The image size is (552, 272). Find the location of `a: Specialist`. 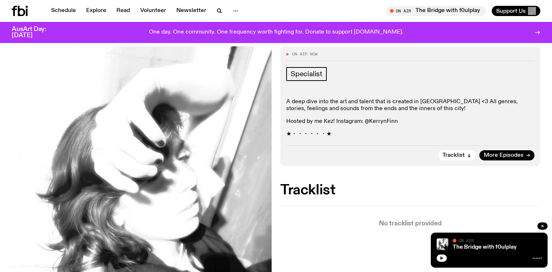

a: Specialist is located at coordinates (306, 74).